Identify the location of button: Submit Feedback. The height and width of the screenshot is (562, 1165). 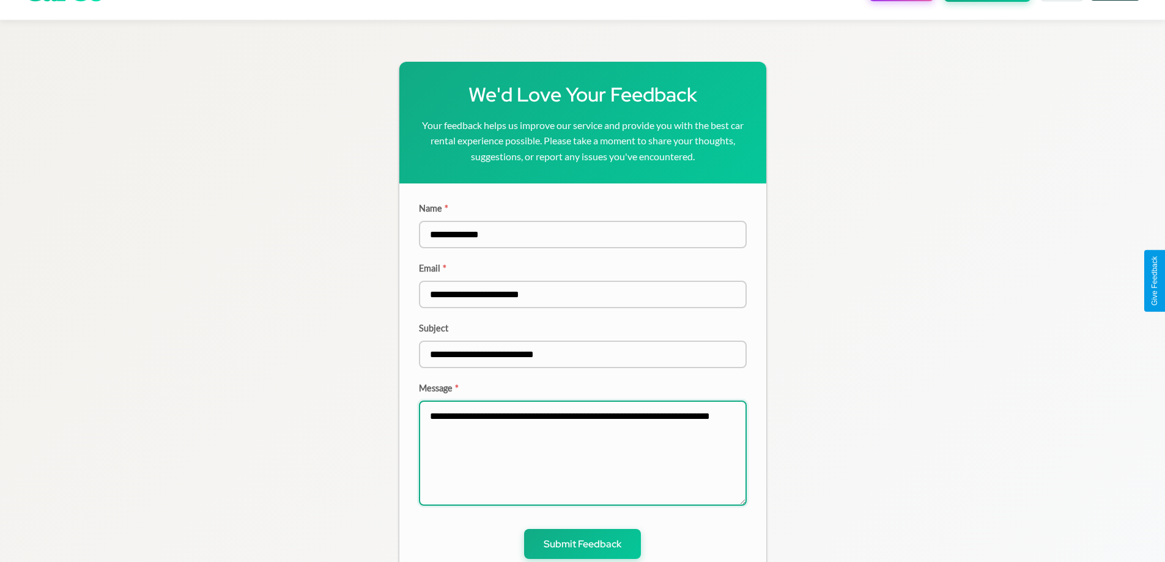
(582, 544).